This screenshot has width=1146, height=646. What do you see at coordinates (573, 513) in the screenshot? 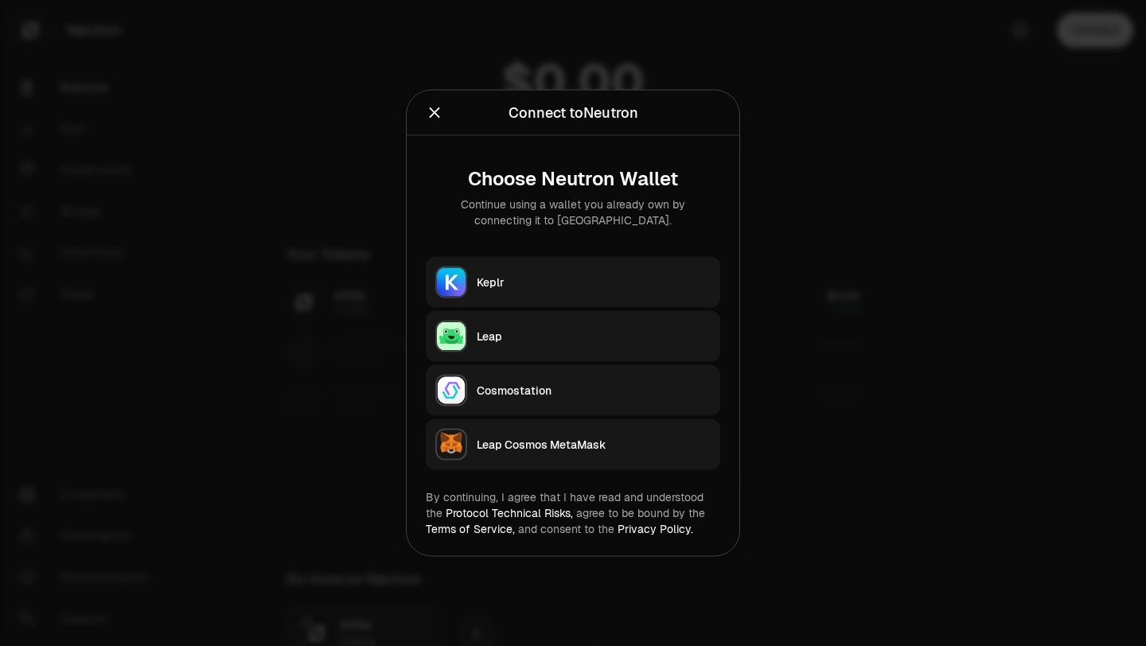
I see `div: By continuing, I agree that I have read and understood the agree to be bound by the and consent t...` at bounding box center [573, 513].